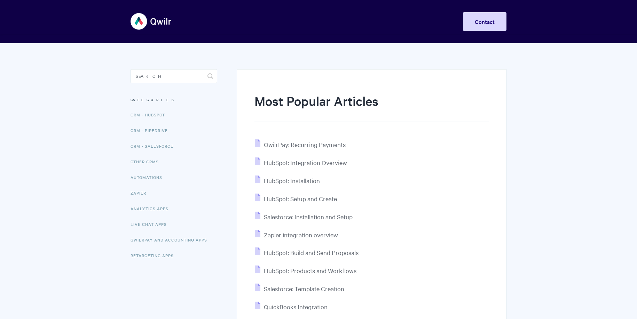 The image size is (637, 319). Describe the element at coordinates (307, 253) in the screenshot. I see `a: HubSpot: Build and Send Proposals` at that location.